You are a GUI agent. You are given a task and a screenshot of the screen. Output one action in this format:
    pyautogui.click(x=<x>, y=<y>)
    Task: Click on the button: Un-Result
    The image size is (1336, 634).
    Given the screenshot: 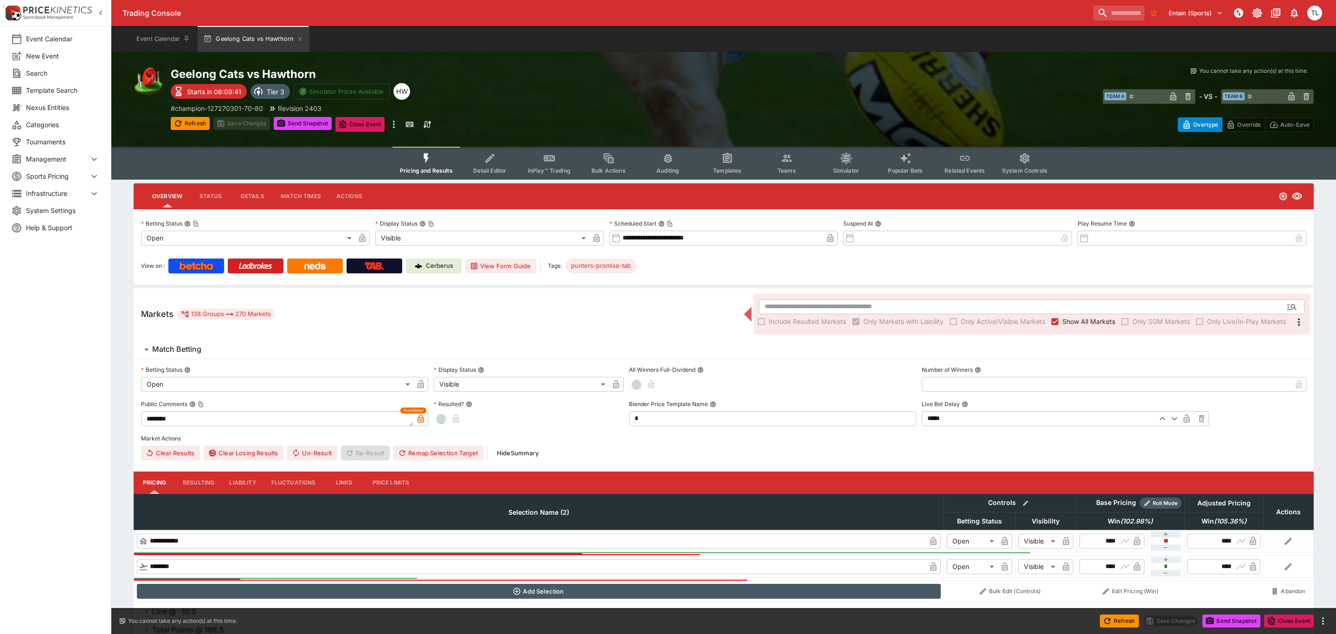 What is the action you would take?
    pyautogui.click(x=312, y=453)
    